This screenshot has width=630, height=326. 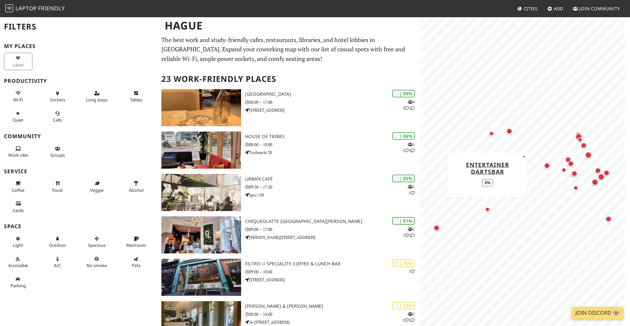 What do you see at coordinates (201, 235) in the screenshot?
I see `img: Chiqueolatte Den Haag` at bounding box center [201, 235].